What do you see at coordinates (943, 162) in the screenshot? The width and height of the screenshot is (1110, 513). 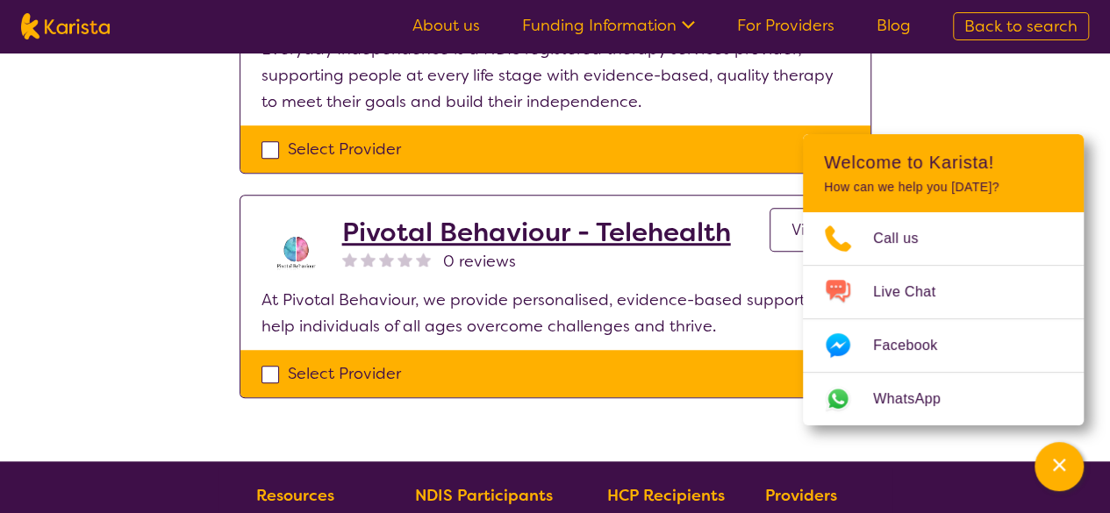 I see `h2: Welcome to Karista!` at bounding box center [943, 162].